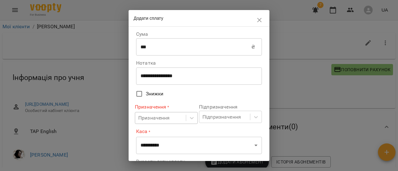 The image size is (398, 171). Describe the element at coordinates (166, 106) in the screenshot. I see `label: Призначення` at that location.